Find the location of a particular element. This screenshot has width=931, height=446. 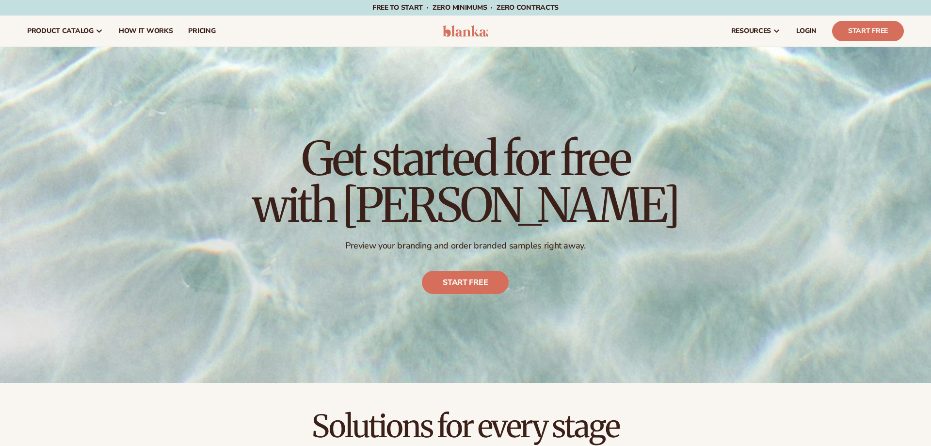

a: logo is located at coordinates (466, 31).